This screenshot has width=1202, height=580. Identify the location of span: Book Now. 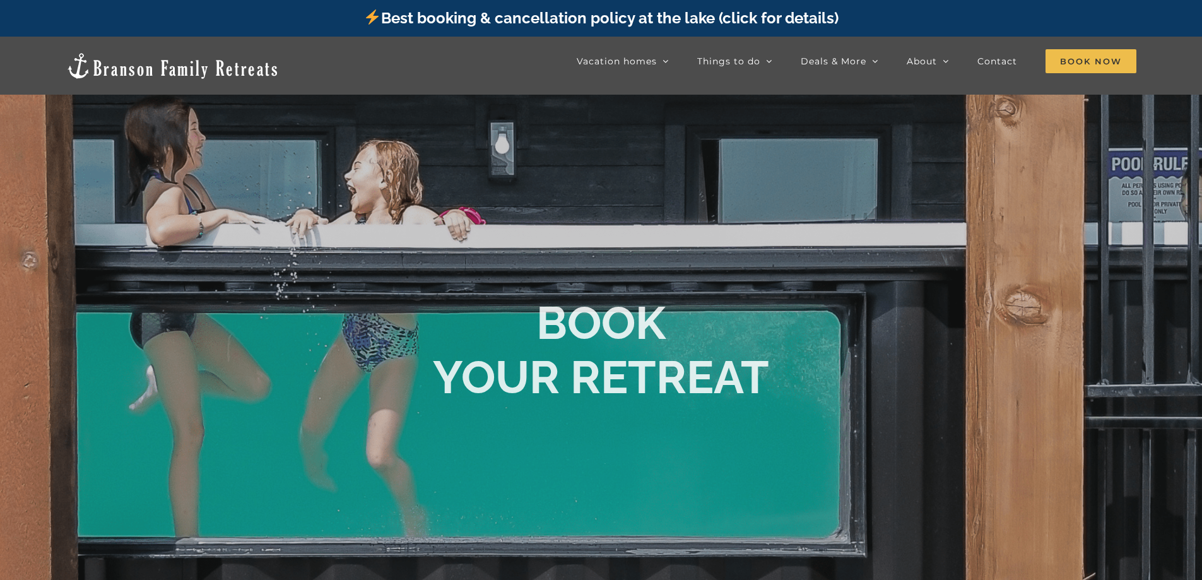
(1091, 61).